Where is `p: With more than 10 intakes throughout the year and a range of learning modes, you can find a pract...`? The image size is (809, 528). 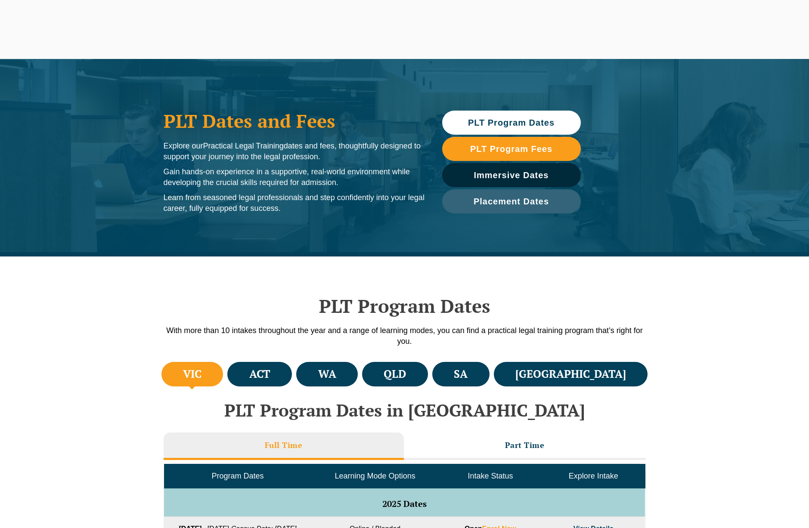
p: With more than 10 intakes throughout the year and a range of learning modes, you can find a pract... is located at coordinates (405, 336).